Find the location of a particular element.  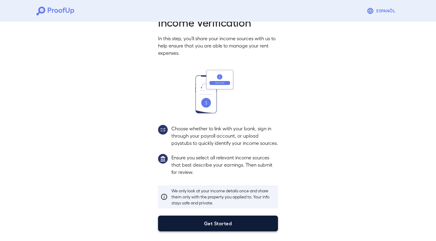

img: group1.svg is located at coordinates (163, 159).